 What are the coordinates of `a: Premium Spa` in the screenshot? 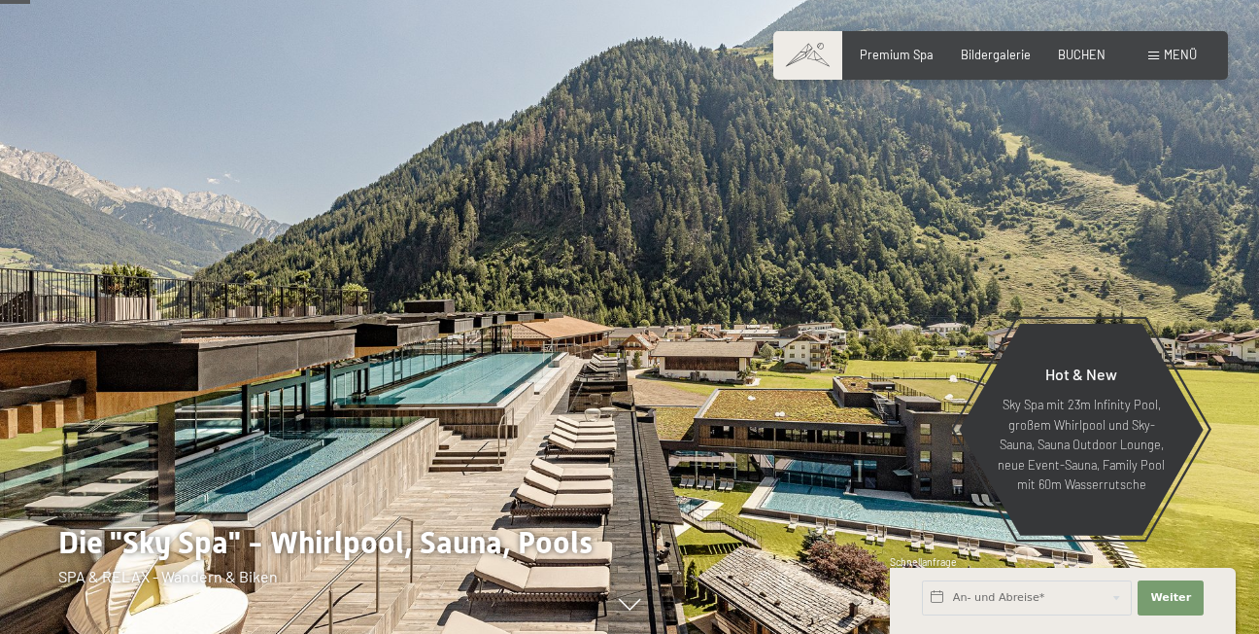 It's located at (897, 54).